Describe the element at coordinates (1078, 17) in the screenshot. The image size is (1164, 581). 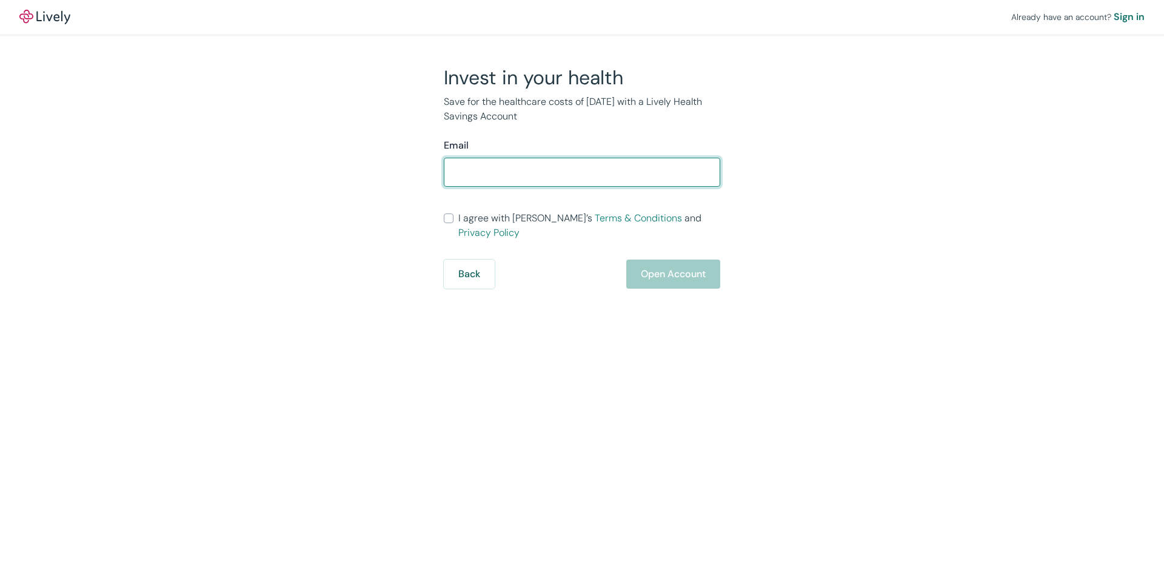
I see `div: Already have an account?` at that location.